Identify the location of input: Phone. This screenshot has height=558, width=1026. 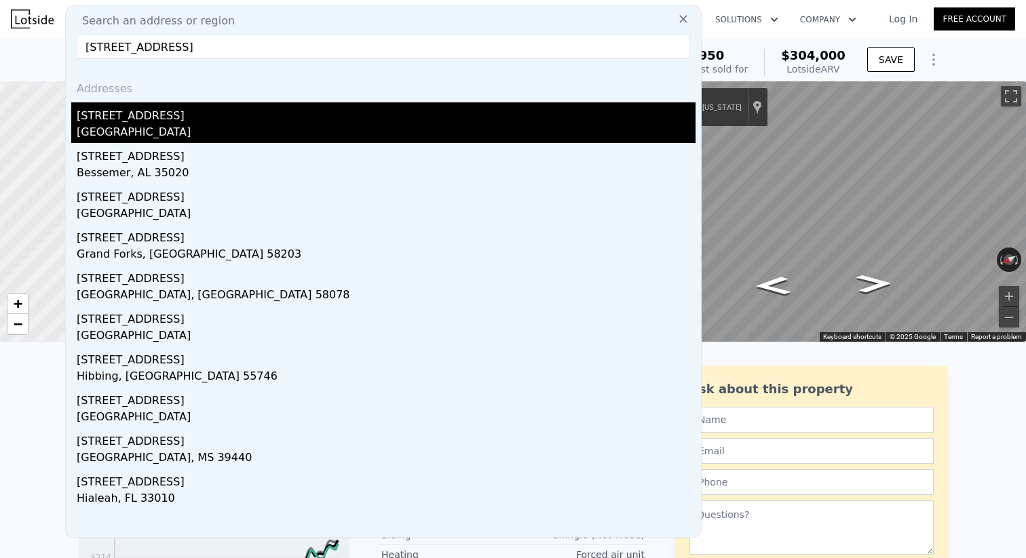
(812, 482).